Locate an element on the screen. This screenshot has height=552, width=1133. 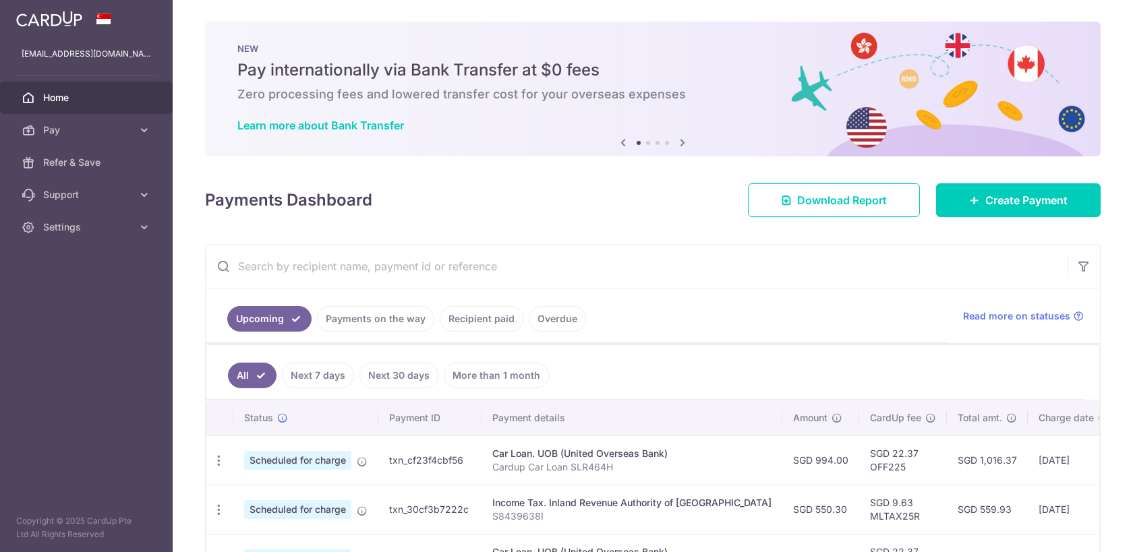
span: Status is located at coordinates (258, 418).